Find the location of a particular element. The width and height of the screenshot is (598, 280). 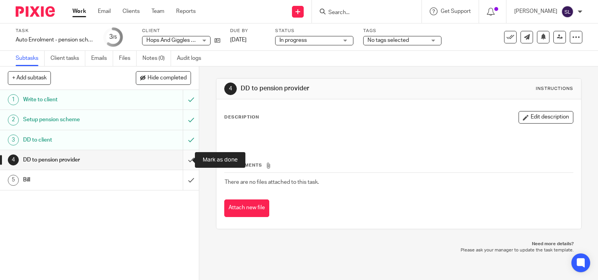

button: Edit description is located at coordinates (546, 117).